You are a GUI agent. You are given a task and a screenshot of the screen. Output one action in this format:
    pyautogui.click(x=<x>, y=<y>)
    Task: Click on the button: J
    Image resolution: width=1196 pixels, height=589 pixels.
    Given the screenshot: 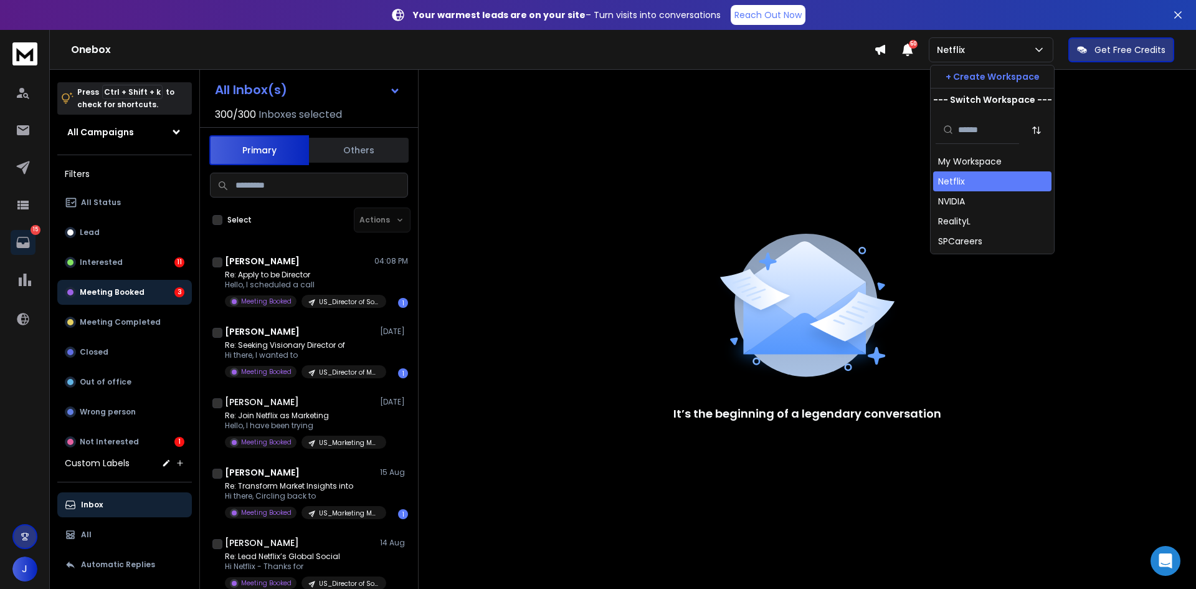 What is the action you would take?
    pyautogui.click(x=25, y=569)
    